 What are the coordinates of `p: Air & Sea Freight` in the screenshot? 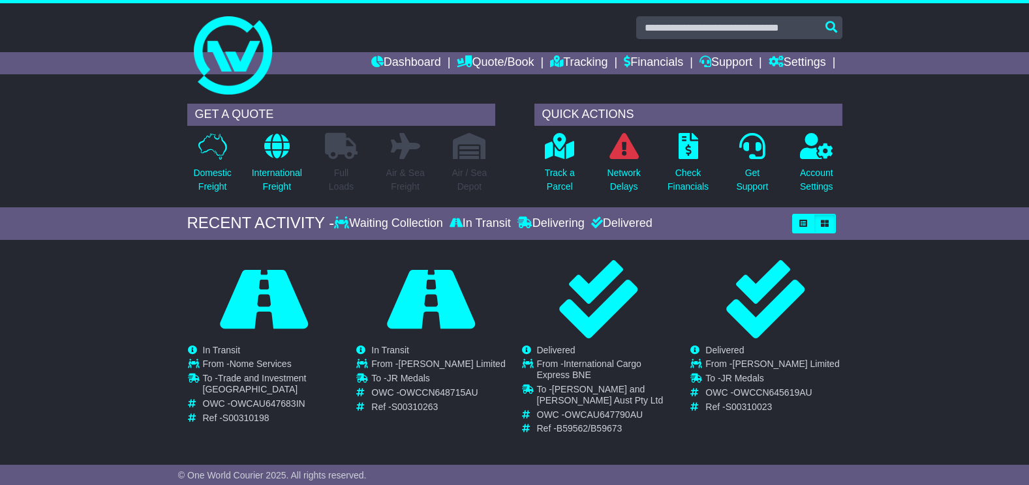 It's located at (405, 180).